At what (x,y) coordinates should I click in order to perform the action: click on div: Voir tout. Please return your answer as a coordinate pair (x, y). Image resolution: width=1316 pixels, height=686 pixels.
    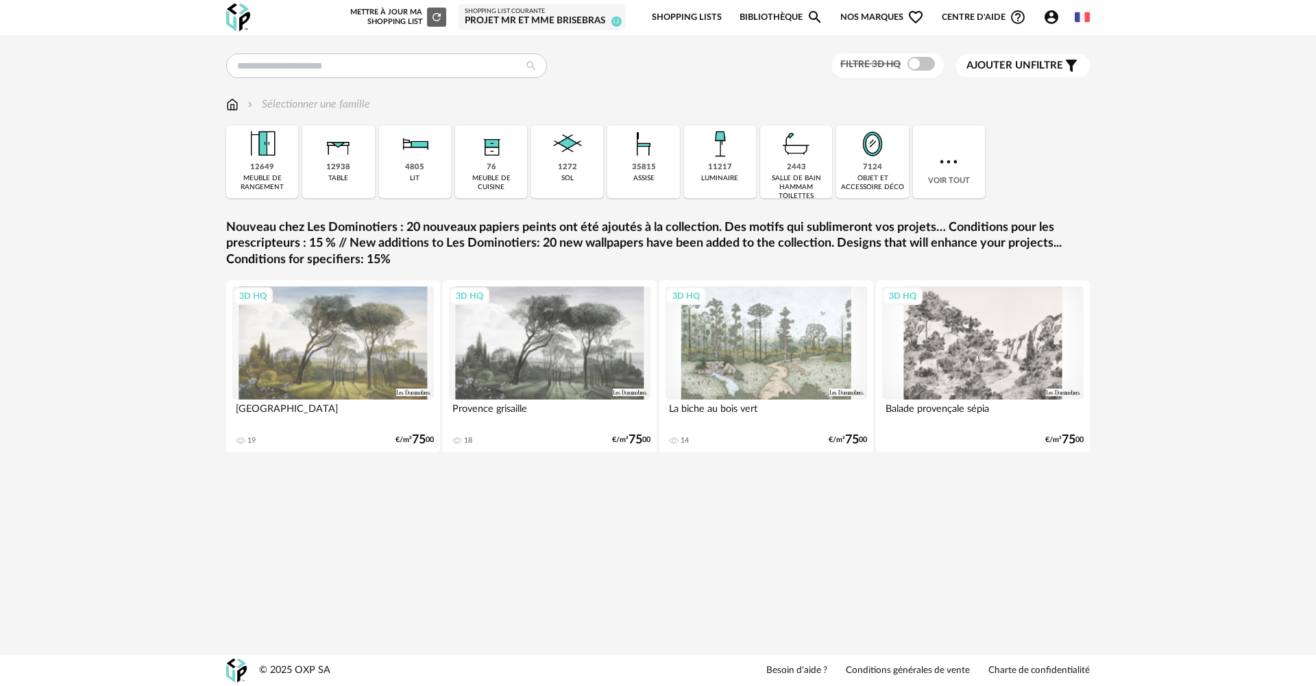
    Looking at the image, I should click on (949, 162).